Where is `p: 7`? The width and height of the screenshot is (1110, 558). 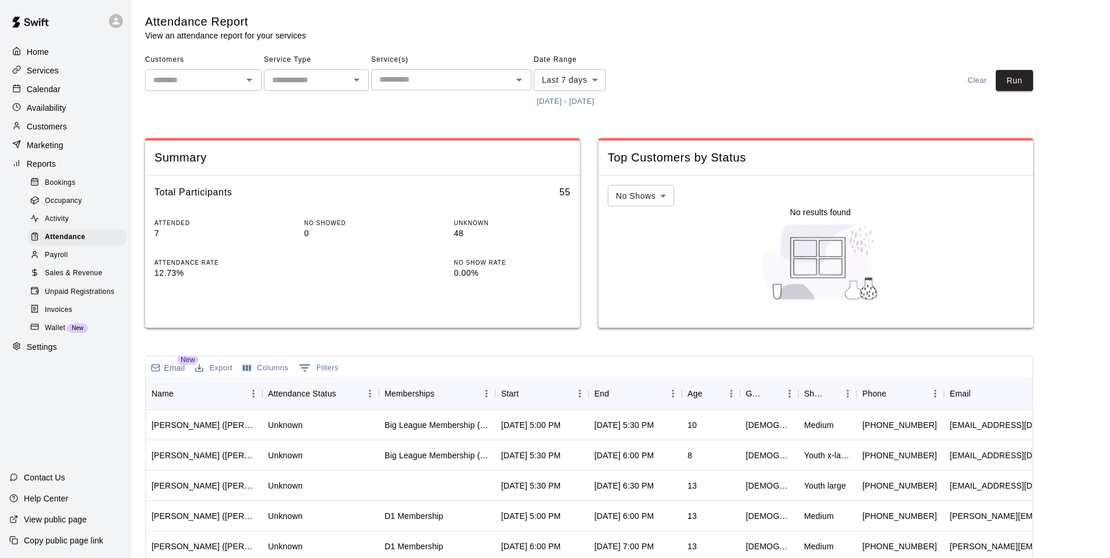
p: 7 is located at coordinates (213, 233).